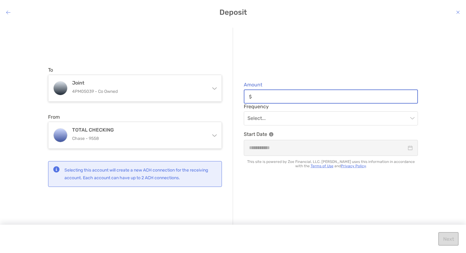  Describe the element at coordinates (139, 130) in the screenshot. I see `h4: TOTAL CHECKING` at that location.